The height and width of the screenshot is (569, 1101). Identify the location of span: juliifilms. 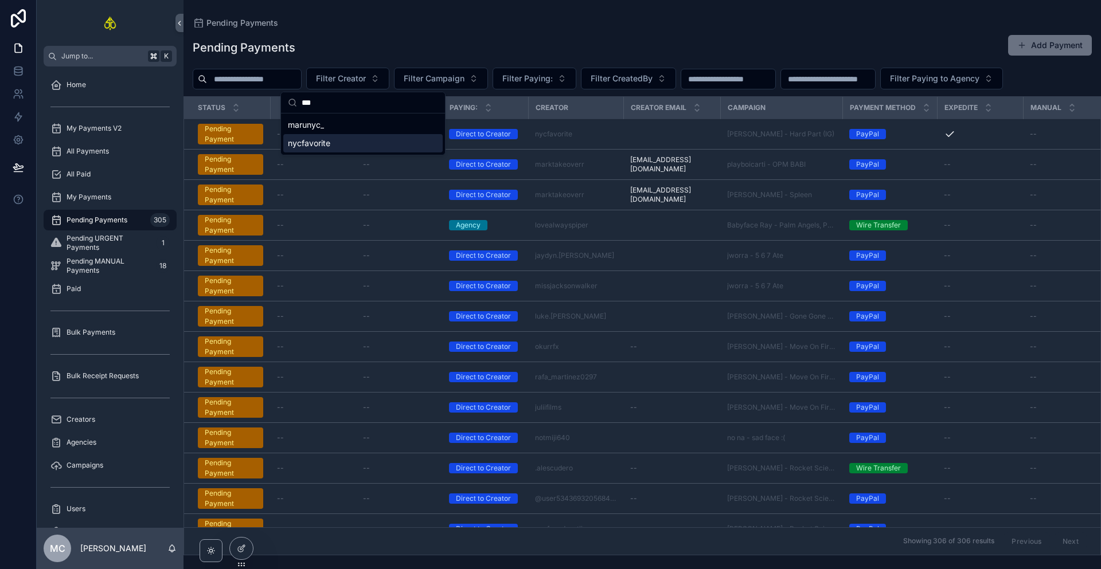
(548, 408).